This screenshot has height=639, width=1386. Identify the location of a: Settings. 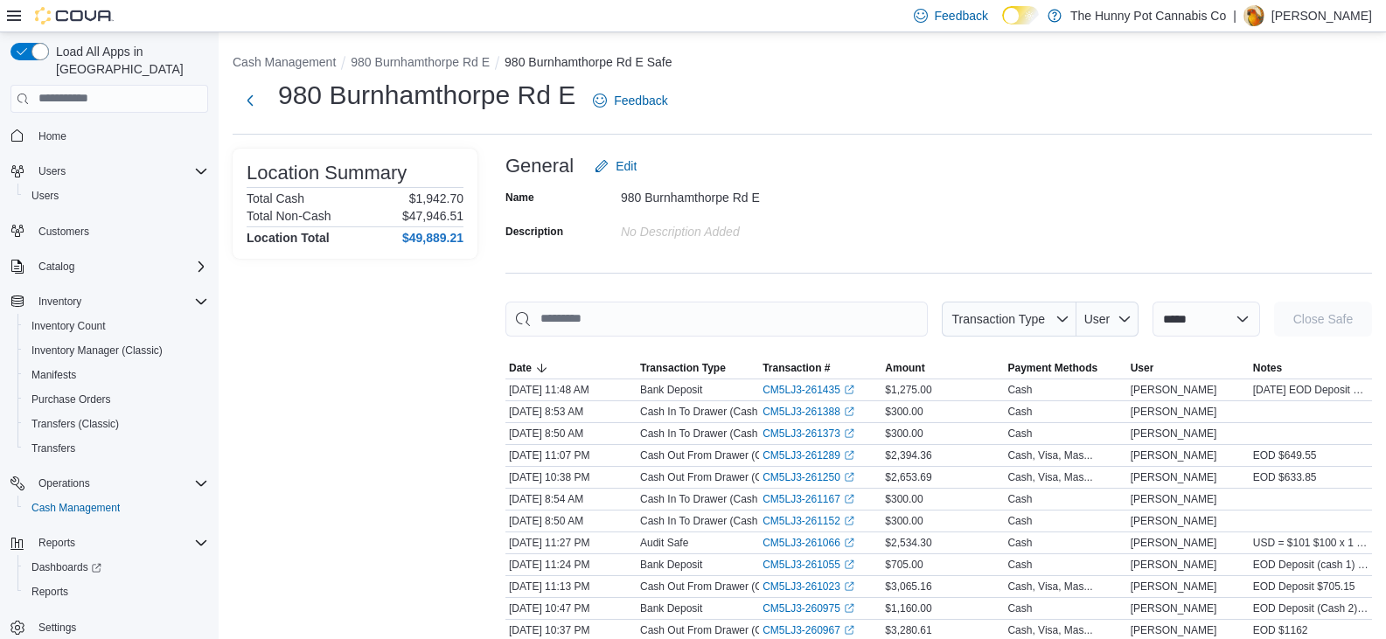
(57, 628).